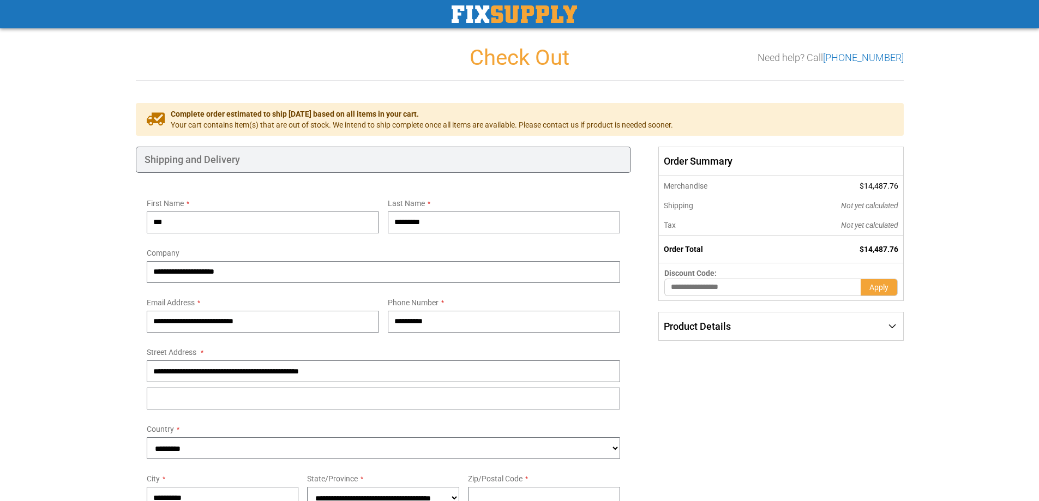 This screenshot has width=1039, height=501. Describe the element at coordinates (384, 160) in the screenshot. I see `div: Shipping and Delivery` at that location.